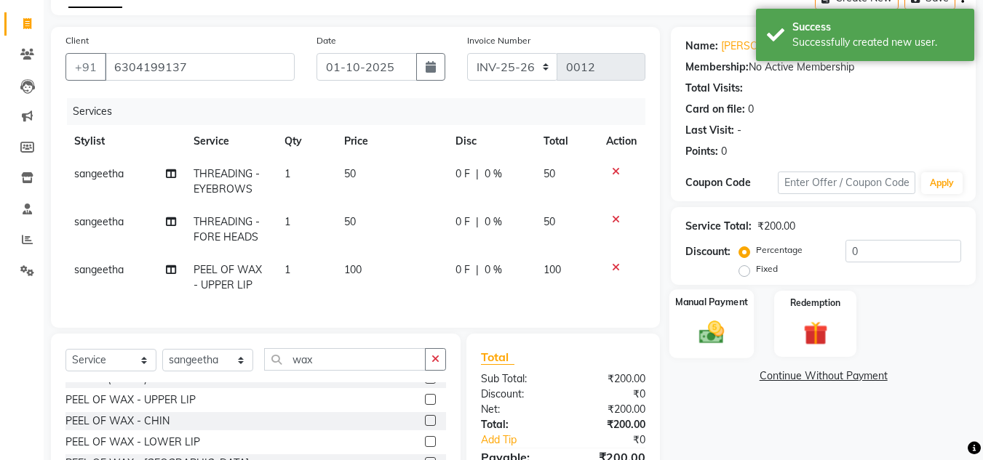 This screenshot has height=460, width=983. I want to click on th: Stylist, so click(125, 141).